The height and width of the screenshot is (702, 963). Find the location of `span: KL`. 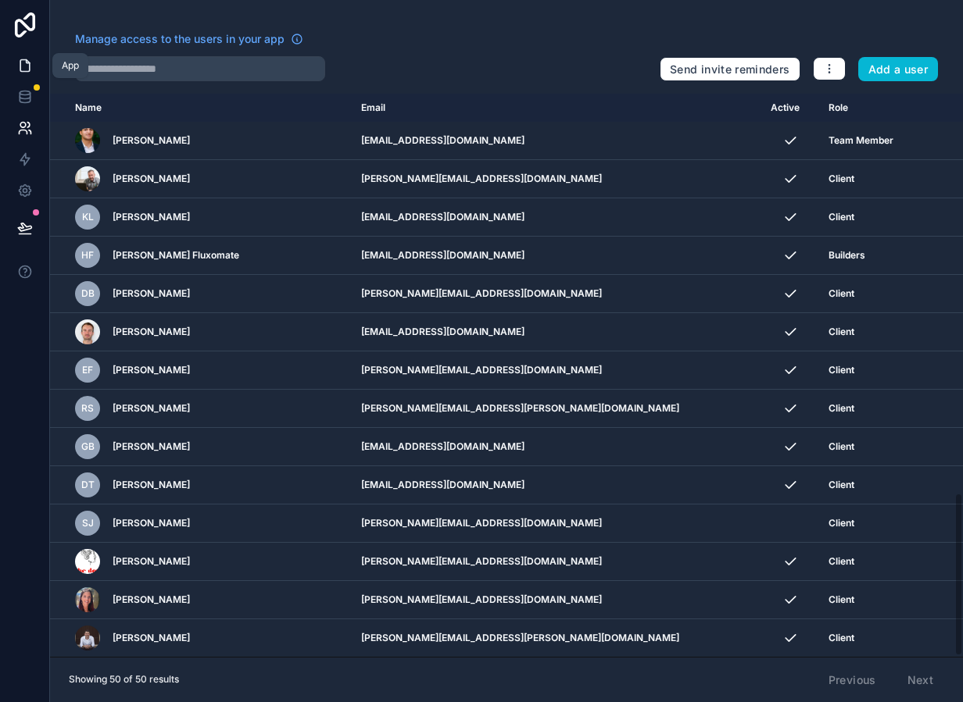

span: KL is located at coordinates (88, 217).